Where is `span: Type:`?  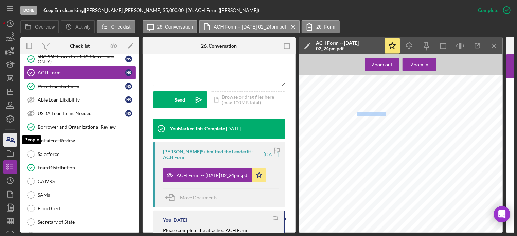
span: Type: is located at coordinates (321, 129).